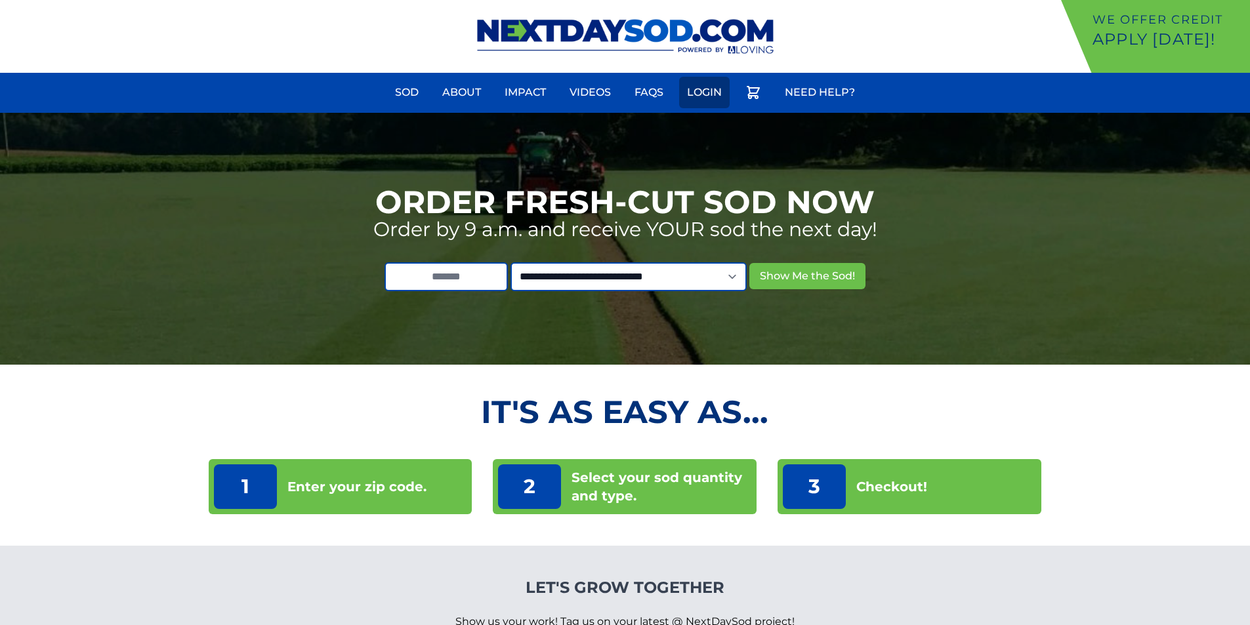  What do you see at coordinates (820, 93) in the screenshot?
I see `a: Need Help?` at bounding box center [820, 93].